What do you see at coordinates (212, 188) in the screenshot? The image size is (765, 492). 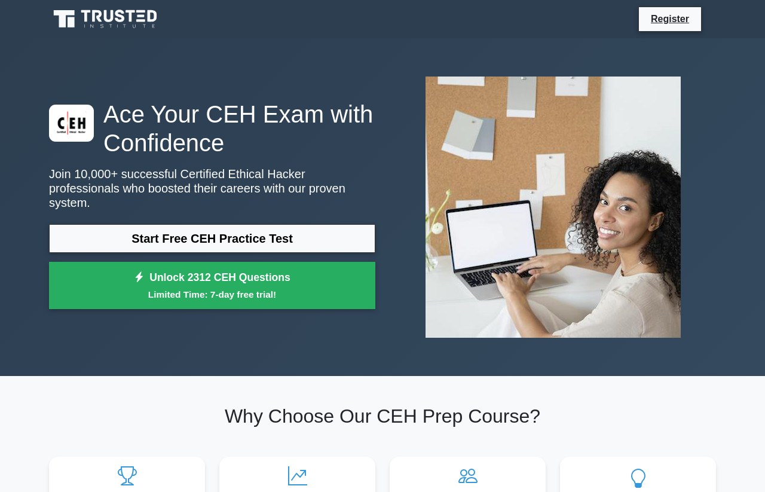 I see `p: Join 10,000+ successful Certified Ethical Hacker professionals who boosted their careers with our...` at bounding box center [212, 188].